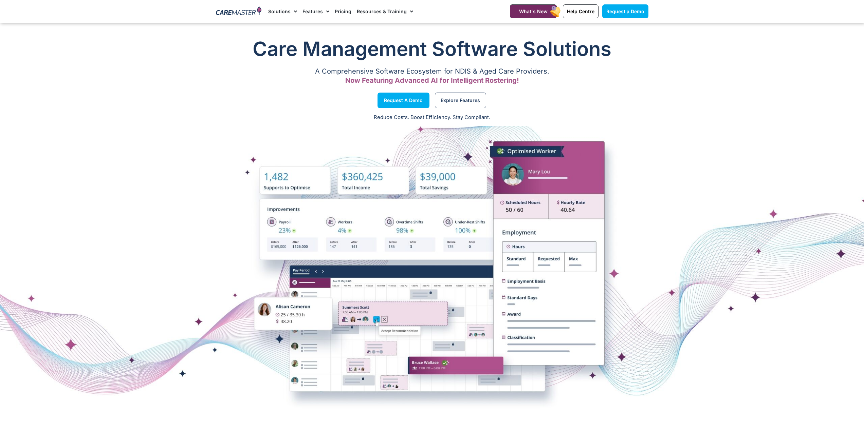  What do you see at coordinates (432, 71) in the screenshot?
I see `p: A Comprehensive Software Ecosystem for NDIS & Aged Care Providers.` at bounding box center [432, 71].